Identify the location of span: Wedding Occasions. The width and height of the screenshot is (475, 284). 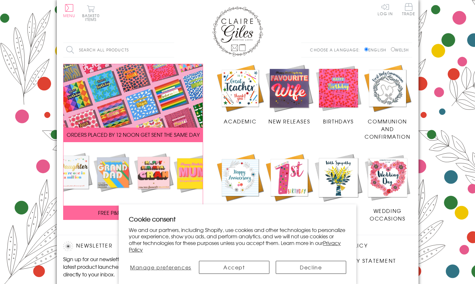
(387, 214).